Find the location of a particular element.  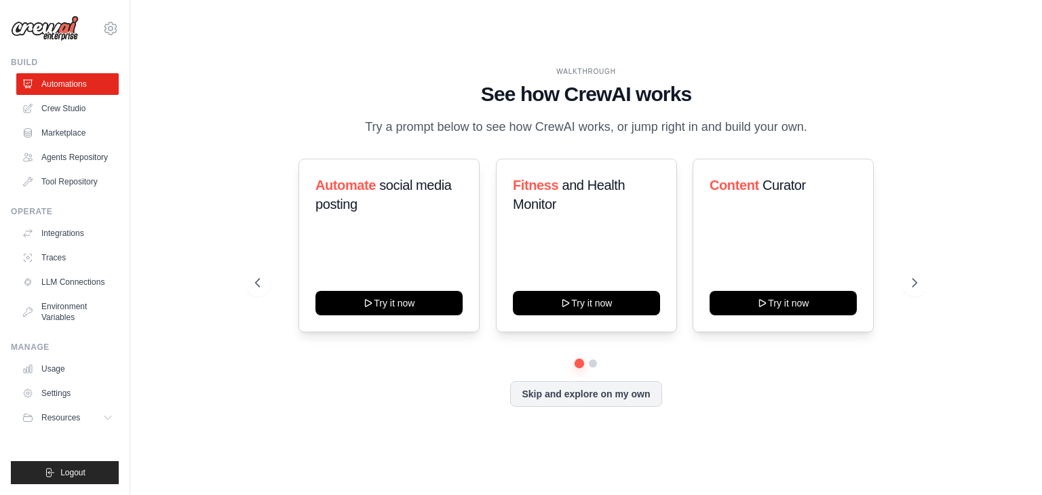

div: Operate is located at coordinates (64, 212).